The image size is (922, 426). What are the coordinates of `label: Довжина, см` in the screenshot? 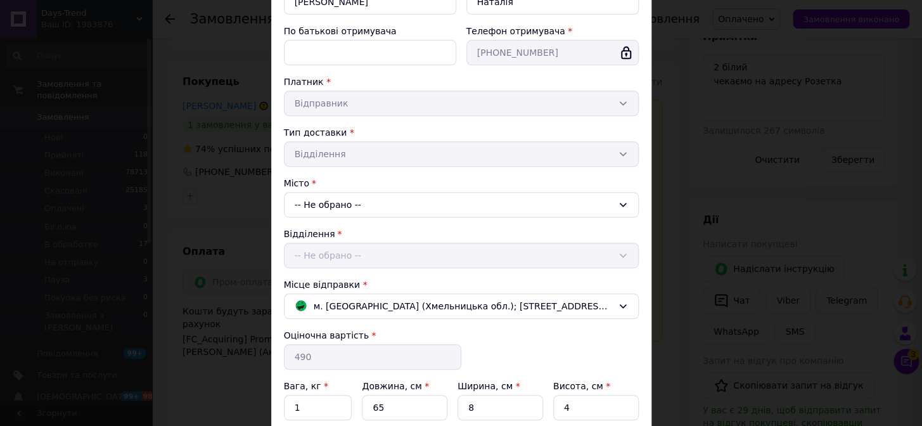 It's located at (396, 386).